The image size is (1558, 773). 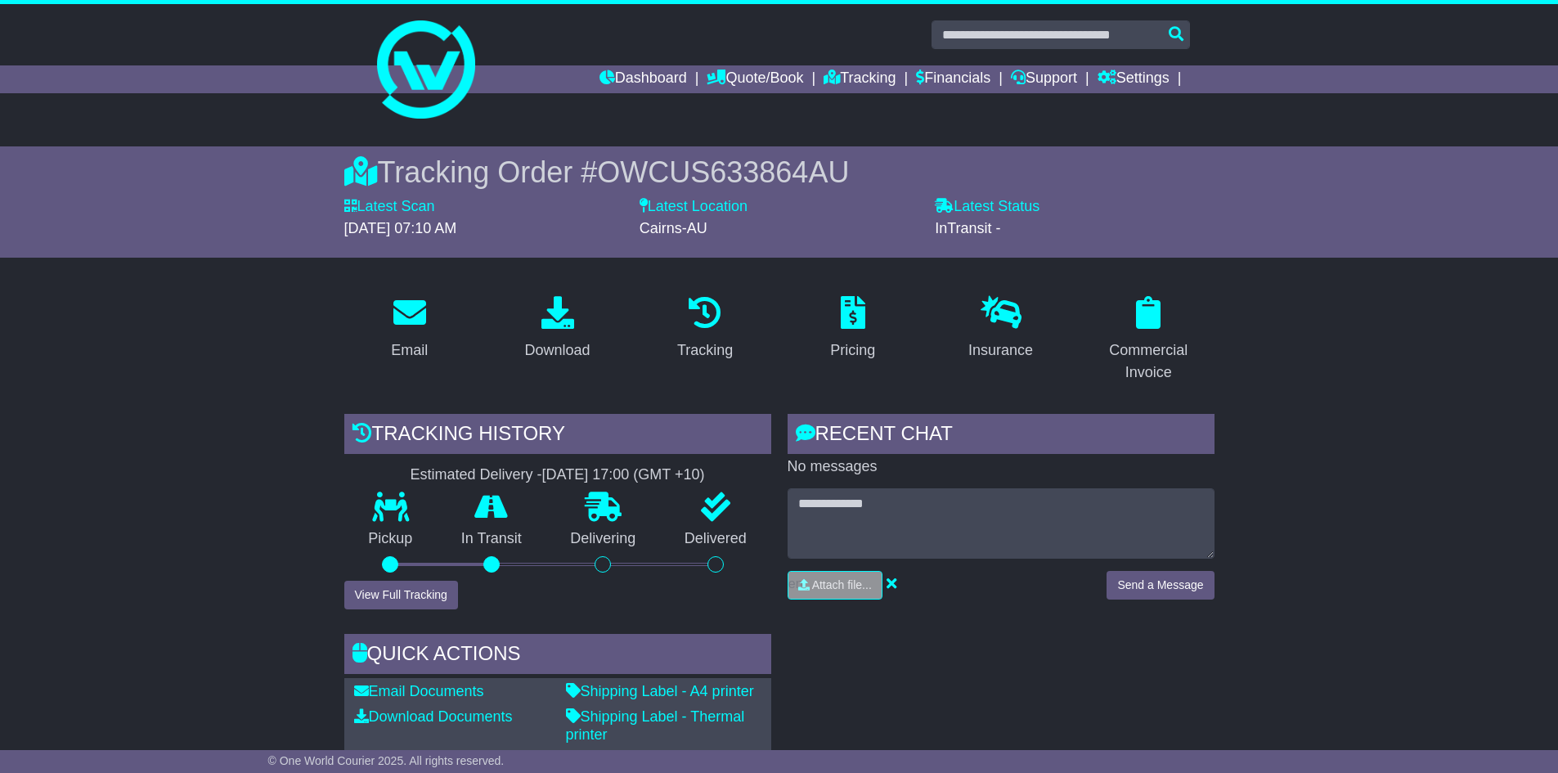 I want to click on a: Insurance, so click(x=1000, y=329).